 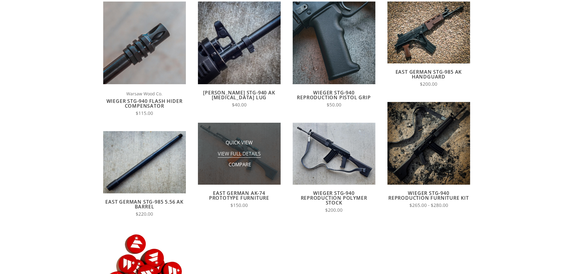 I want to click on span: $40.00, so click(x=239, y=105).